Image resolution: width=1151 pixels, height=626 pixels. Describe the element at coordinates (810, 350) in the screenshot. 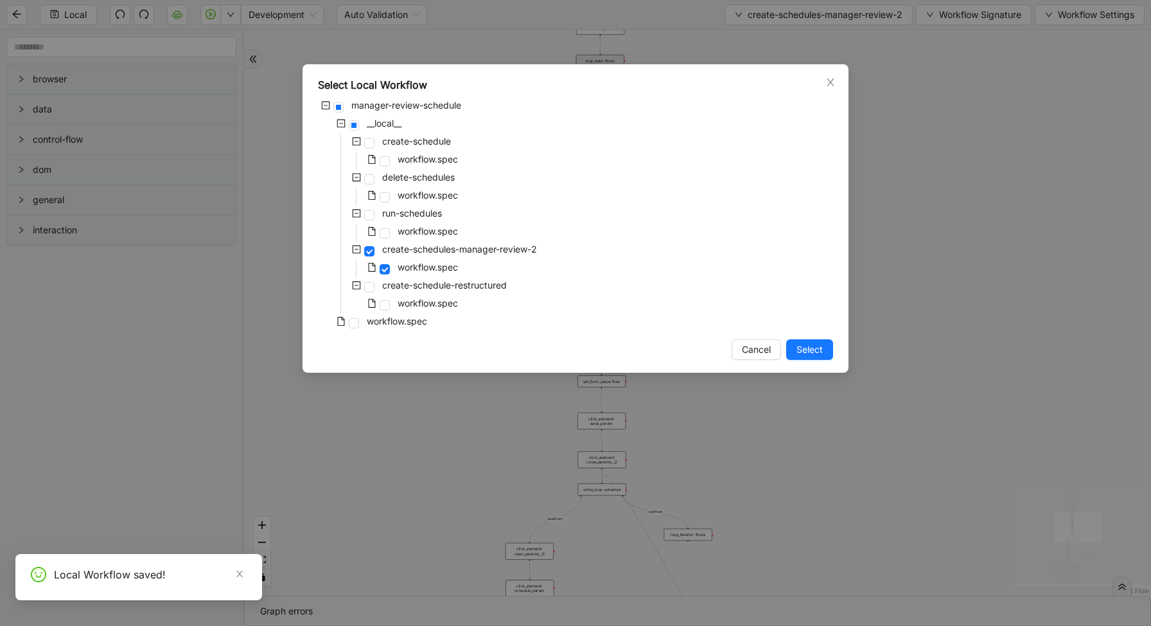

I see `button: Select` at that location.